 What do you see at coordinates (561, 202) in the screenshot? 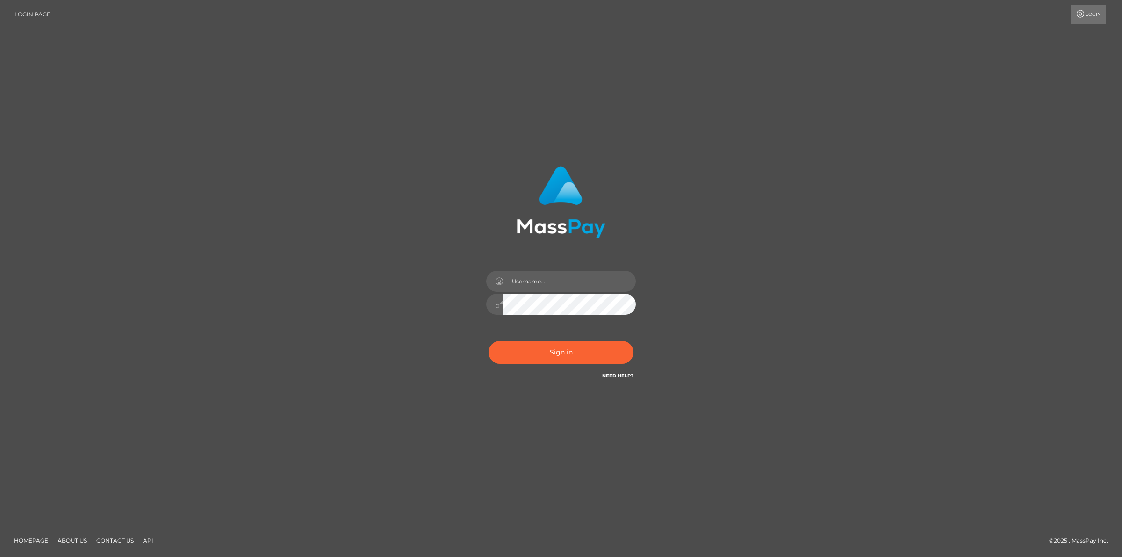
I see `img: MassPay Login` at bounding box center [561, 202].